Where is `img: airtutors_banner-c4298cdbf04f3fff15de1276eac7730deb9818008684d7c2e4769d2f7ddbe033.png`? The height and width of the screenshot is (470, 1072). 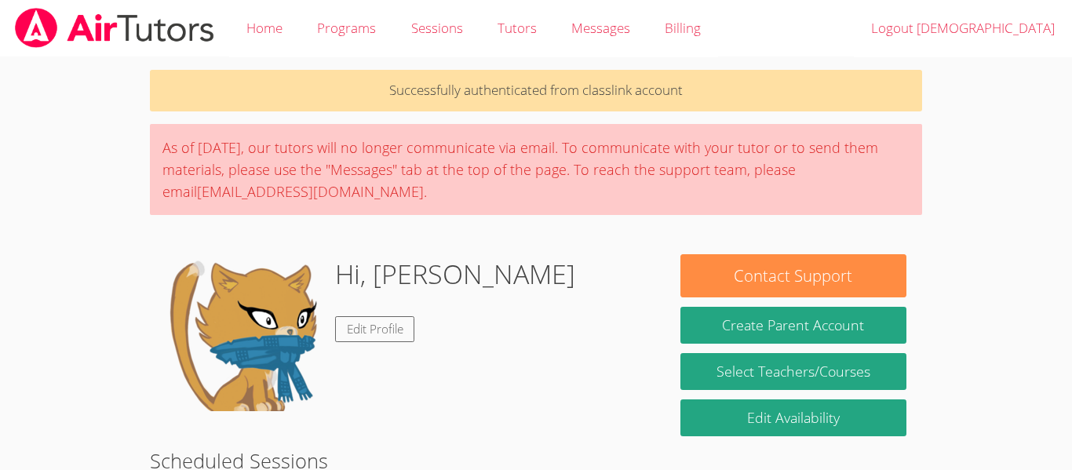 img: airtutors_banner-c4298cdbf04f3fff15de1276eac7730deb9818008684d7c2e4769d2f7ddbe033.png is located at coordinates (115, 27).